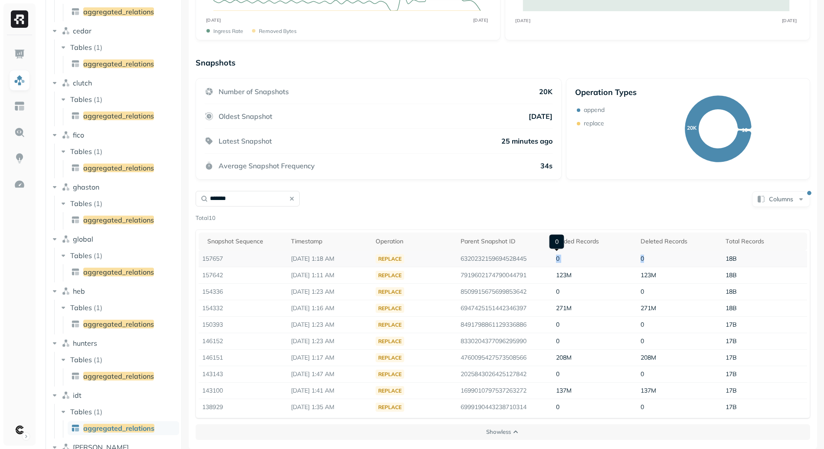 The width and height of the screenshot is (824, 449). What do you see at coordinates (243, 275) in the screenshot?
I see `td: 157642` at bounding box center [243, 275].